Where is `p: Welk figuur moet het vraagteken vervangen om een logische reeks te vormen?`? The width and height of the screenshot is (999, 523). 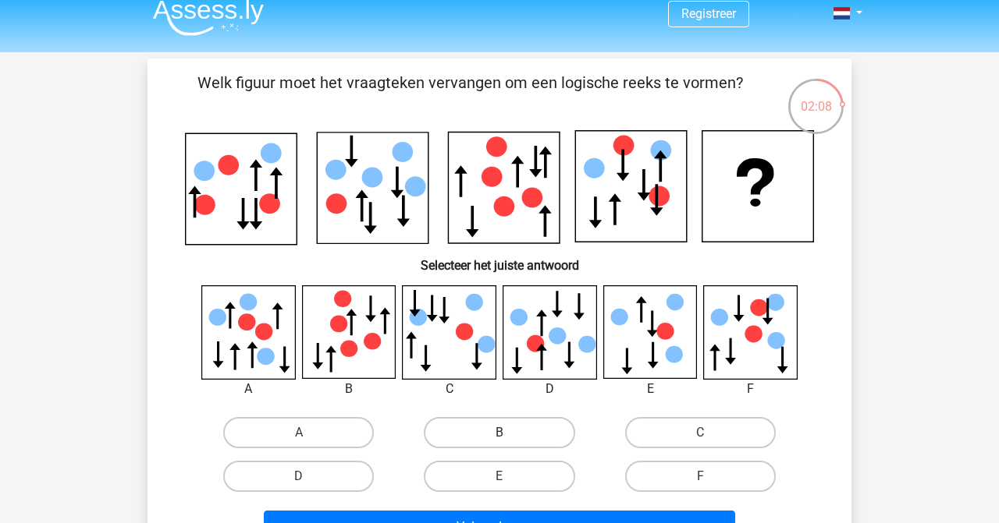 p: Welk figuur moet het vraagteken vervangen om een logische reeks te vormen? is located at coordinates (470, 94).